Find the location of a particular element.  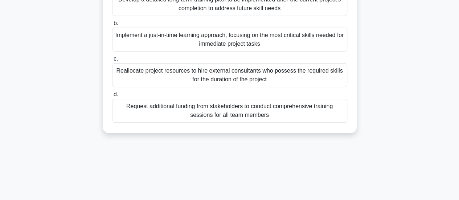

div: Implement a just-in-time learning approach, focusing on the most critical skills needed for immed... is located at coordinates (230, 40).